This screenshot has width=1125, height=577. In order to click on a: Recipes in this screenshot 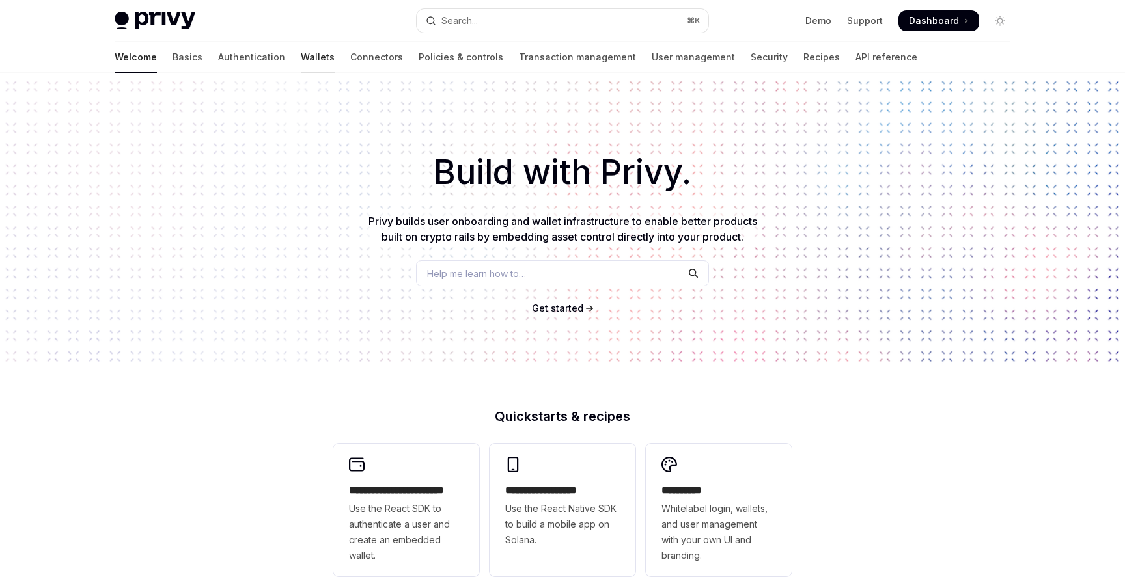, I will do `click(822, 57)`.